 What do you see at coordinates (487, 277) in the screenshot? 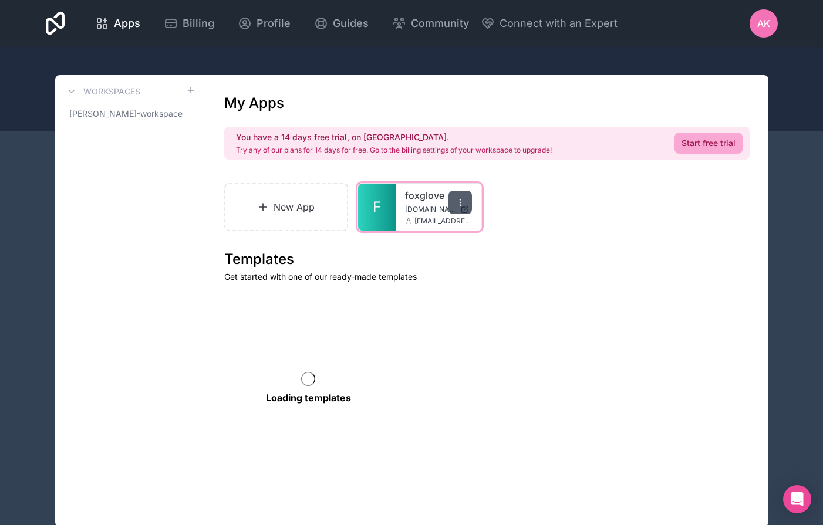
I see `p: Get started with one of our ready-made templates` at bounding box center [487, 277].